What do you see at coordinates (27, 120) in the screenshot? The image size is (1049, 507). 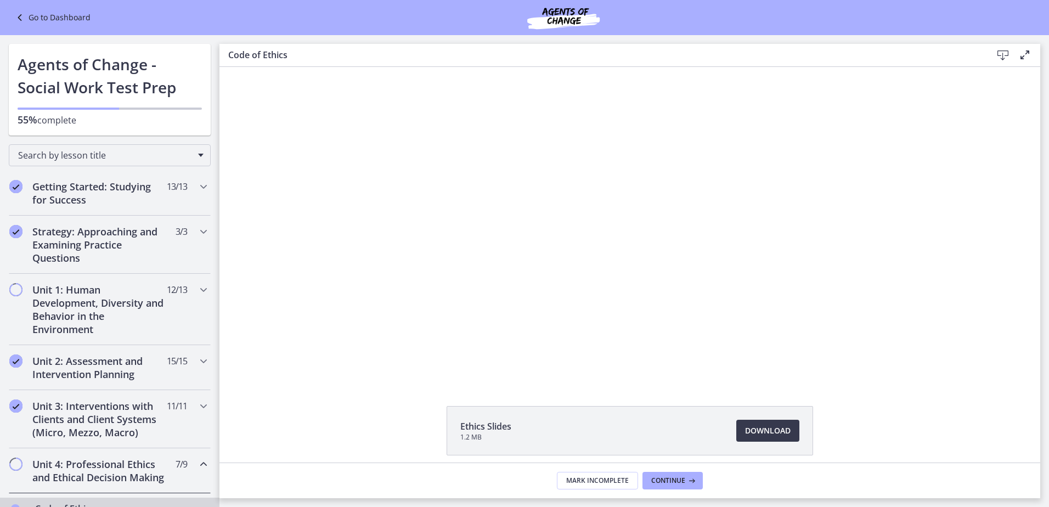 I see `span: 55%` at bounding box center [27, 120].